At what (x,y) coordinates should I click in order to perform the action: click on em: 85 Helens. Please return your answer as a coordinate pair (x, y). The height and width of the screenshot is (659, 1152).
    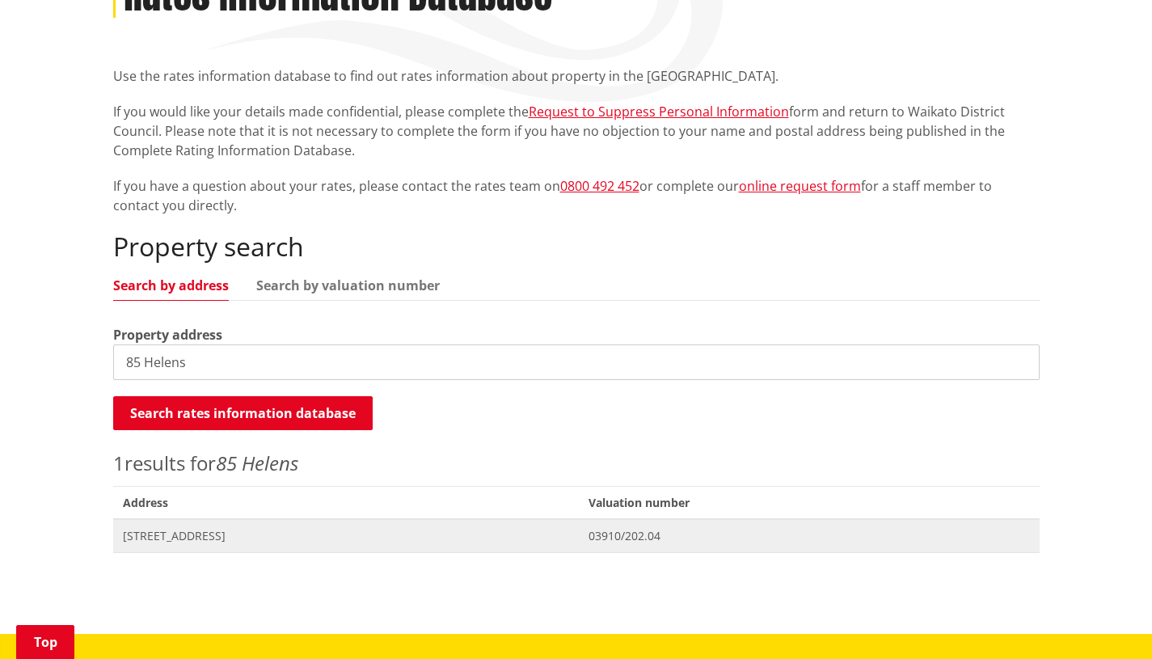
    Looking at the image, I should click on (257, 462).